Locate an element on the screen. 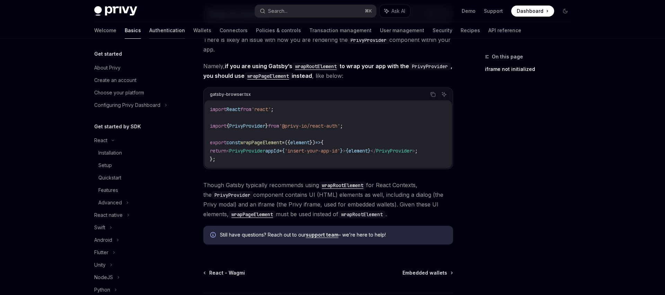  div: Quickstart is located at coordinates (110, 178).